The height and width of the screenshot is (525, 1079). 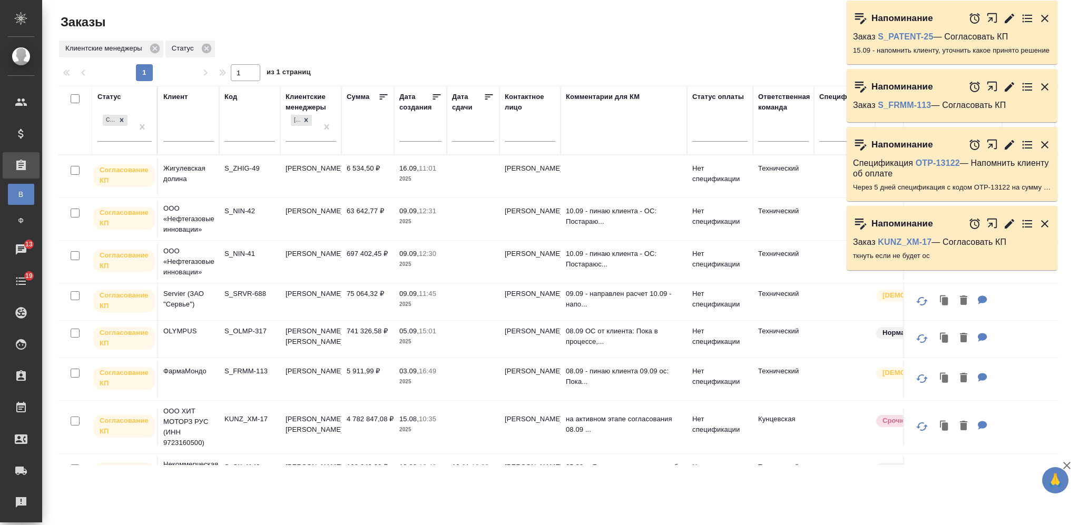 What do you see at coordinates (952, 188) in the screenshot?
I see `p: Через 5 дней спецификация с кодом OTP-13122 на сумму 18654 RUB будет просрочена` at bounding box center [952, 188].